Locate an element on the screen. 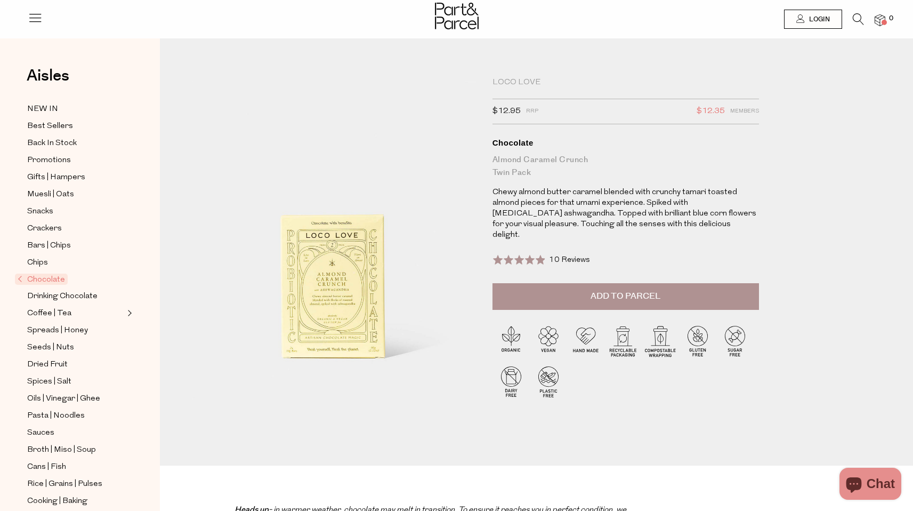 Image resolution: width=913 pixels, height=511 pixels. span: Drinking Chocolate is located at coordinates (62, 296).